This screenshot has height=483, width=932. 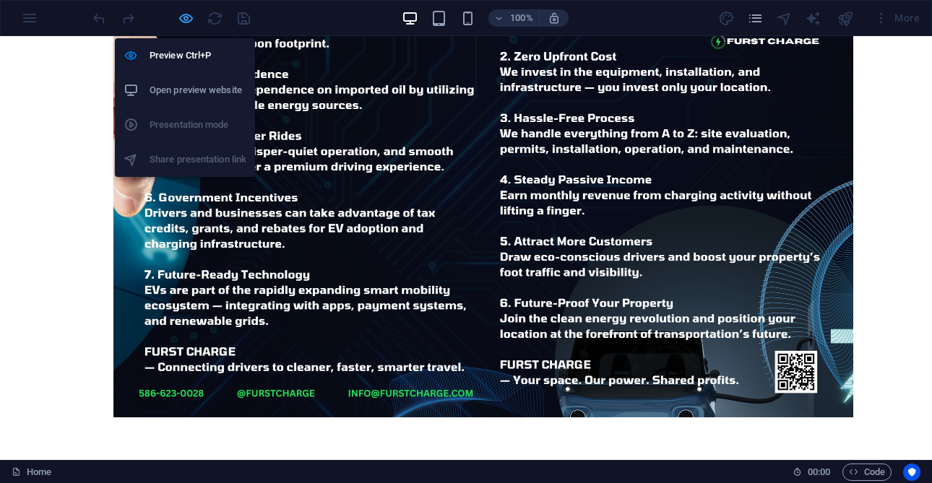 What do you see at coordinates (514, 18) in the screenshot?
I see `button: 100%` at bounding box center [514, 18].